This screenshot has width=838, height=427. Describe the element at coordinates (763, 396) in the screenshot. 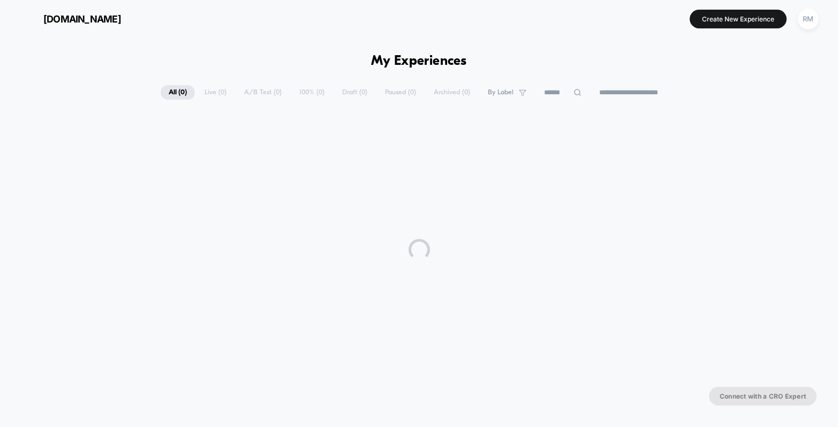

I see `button: Connect with a CRO Expert` at that location.